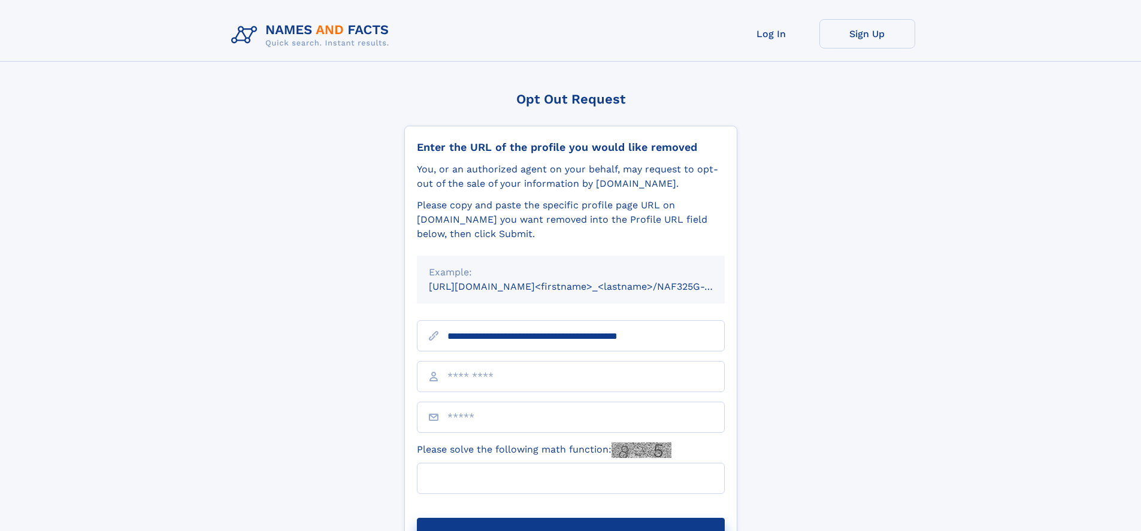 This screenshot has width=1141, height=531. I want to click on a: Log In, so click(772, 34).